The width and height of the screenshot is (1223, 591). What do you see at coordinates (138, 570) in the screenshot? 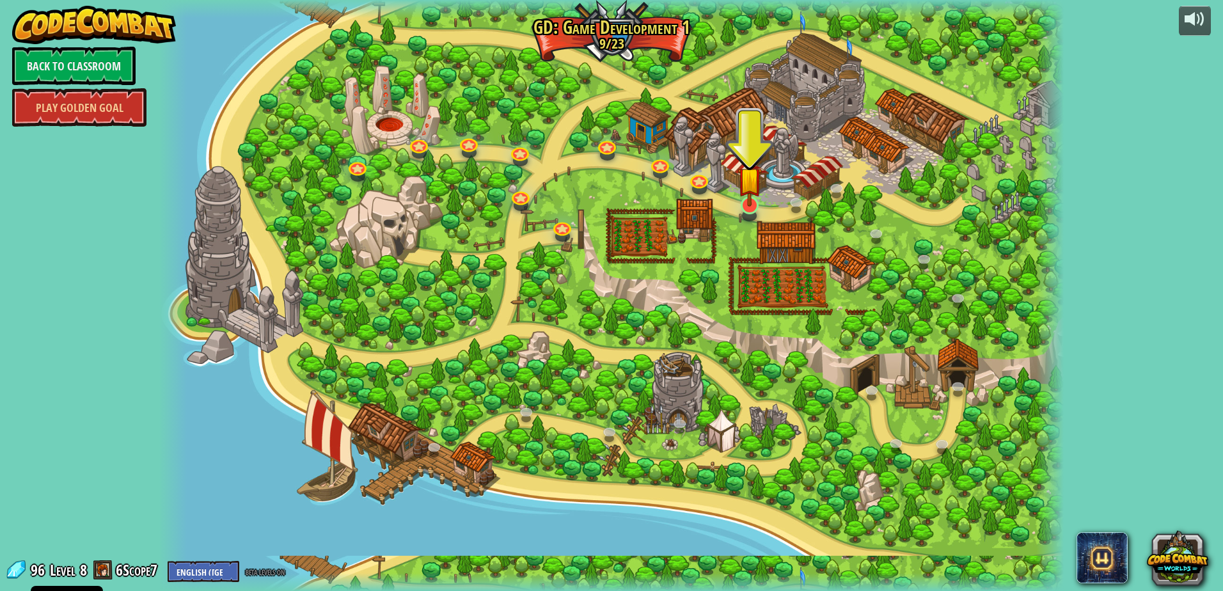
I see `a: 6Scope7` at bounding box center [138, 570].